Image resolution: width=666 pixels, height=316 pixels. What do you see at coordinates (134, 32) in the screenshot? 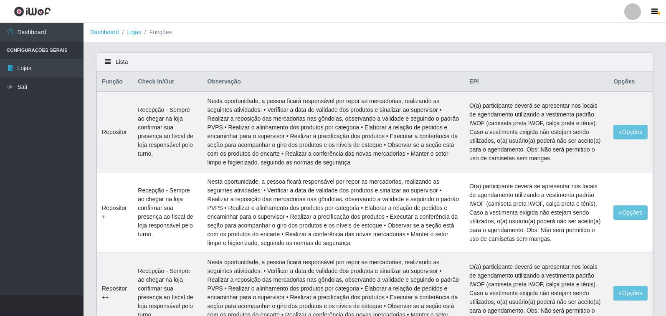
I see `a: Lojas` at bounding box center [134, 32].